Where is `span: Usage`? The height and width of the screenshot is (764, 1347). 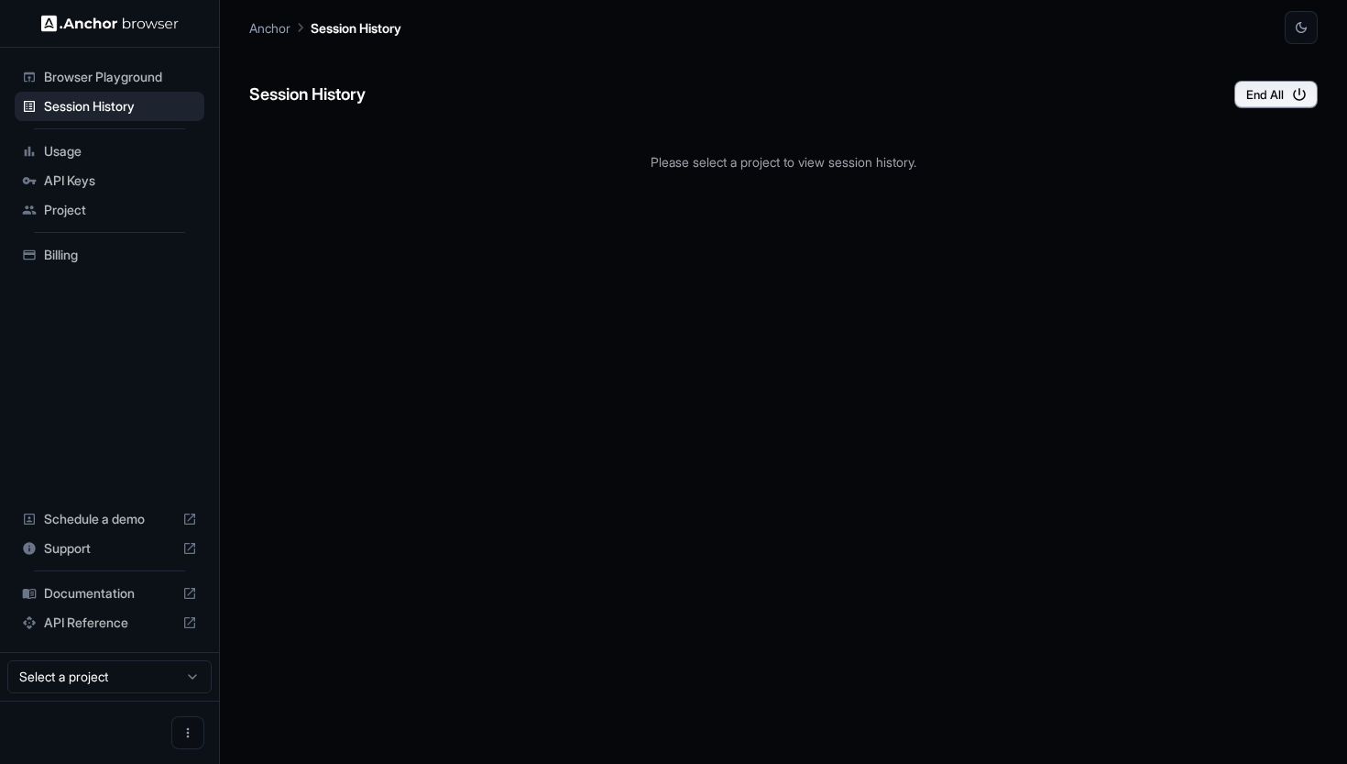 span: Usage is located at coordinates (120, 151).